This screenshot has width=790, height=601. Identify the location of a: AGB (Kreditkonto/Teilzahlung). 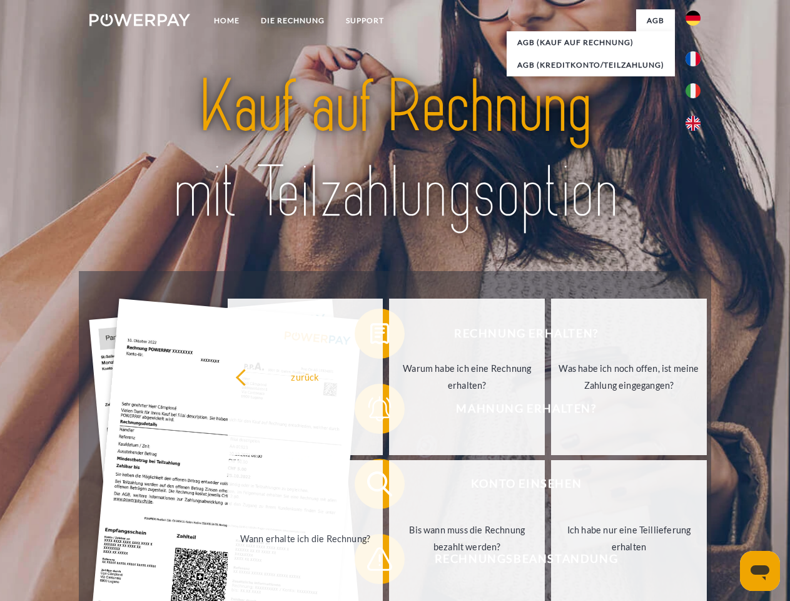
(591, 65).